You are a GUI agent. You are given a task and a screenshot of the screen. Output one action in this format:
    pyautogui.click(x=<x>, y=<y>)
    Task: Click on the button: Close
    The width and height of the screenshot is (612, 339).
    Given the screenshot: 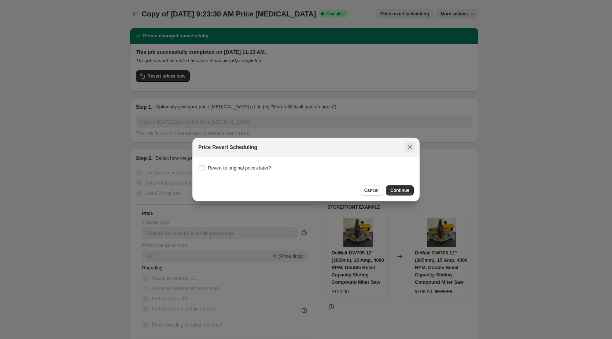 What is the action you would take?
    pyautogui.click(x=410, y=147)
    